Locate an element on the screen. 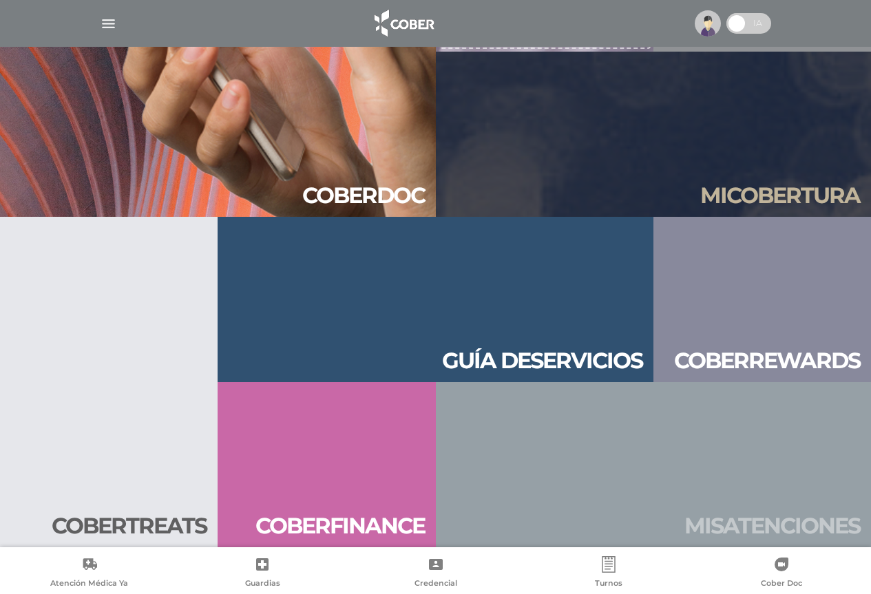 Image resolution: width=871 pixels, height=594 pixels. h2: Mi cober tura is located at coordinates (780, 196).